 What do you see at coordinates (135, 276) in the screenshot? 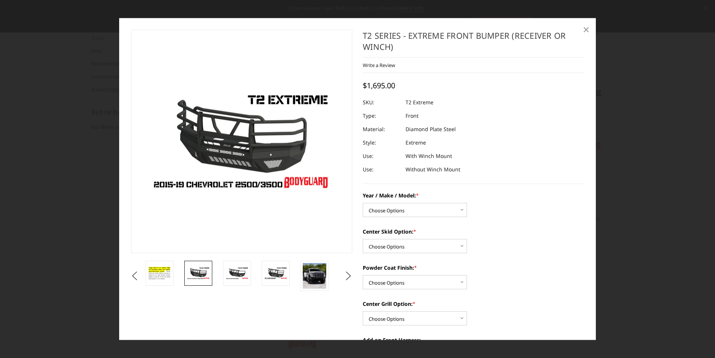
I see `button: Previous` at bounding box center [135, 276].